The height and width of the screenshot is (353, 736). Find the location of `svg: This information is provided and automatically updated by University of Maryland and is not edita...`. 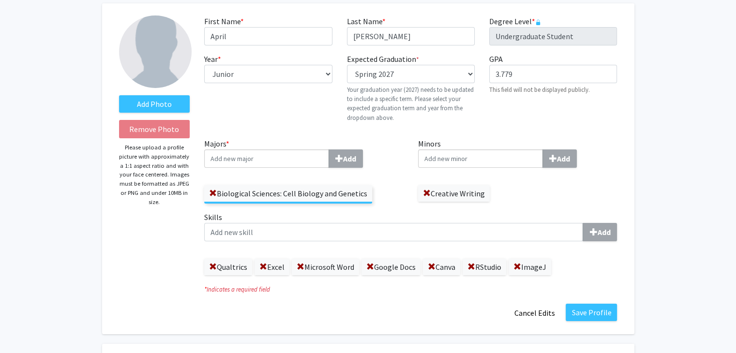

svg: This information is provided and automatically updated by University of Maryland and is not edita... is located at coordinates (538, 22).